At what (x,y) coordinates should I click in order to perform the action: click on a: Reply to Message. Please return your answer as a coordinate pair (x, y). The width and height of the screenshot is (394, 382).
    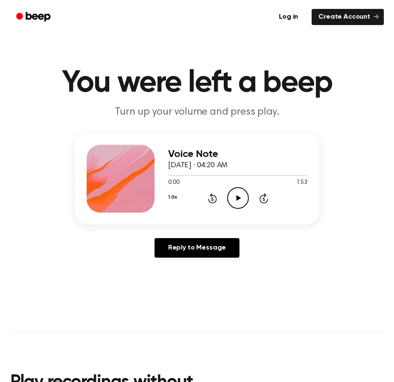
    Looking at the image, I should click on (197, 248).